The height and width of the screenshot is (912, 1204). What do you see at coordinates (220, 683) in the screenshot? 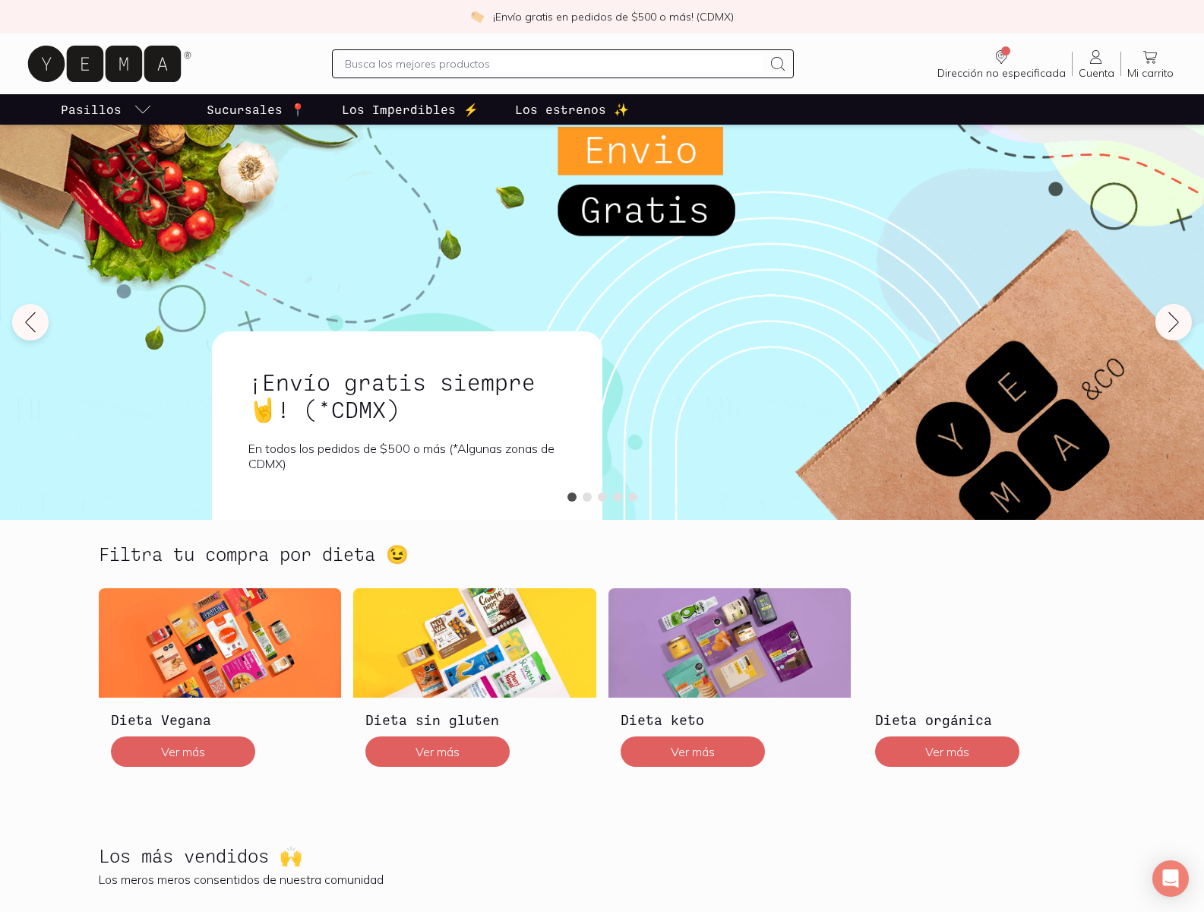
I see `a: Dieta VeganaDieta VeganaVer más` at bounding box center [220, 683].